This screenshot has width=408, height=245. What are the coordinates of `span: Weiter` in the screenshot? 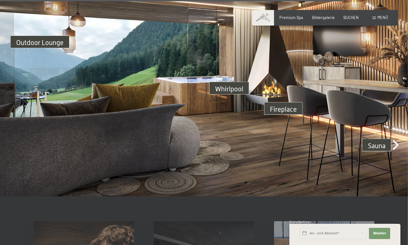 It's located at (380, 234).